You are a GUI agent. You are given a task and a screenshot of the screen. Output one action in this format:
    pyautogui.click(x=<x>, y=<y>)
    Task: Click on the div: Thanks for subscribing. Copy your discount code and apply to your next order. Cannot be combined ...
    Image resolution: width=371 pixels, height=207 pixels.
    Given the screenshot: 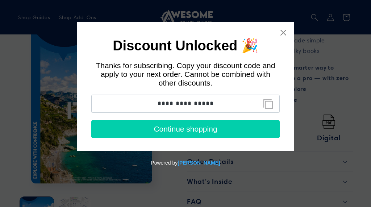 What is the action you would take?
    pyautogui.click(x=186, y=74)
    